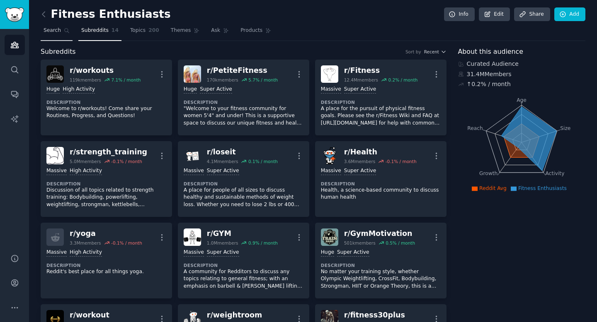  What do you see at coordinates (108, 152) in the screenshot?
I see `div: r/ strength_training` at bounding box center [108, 152].